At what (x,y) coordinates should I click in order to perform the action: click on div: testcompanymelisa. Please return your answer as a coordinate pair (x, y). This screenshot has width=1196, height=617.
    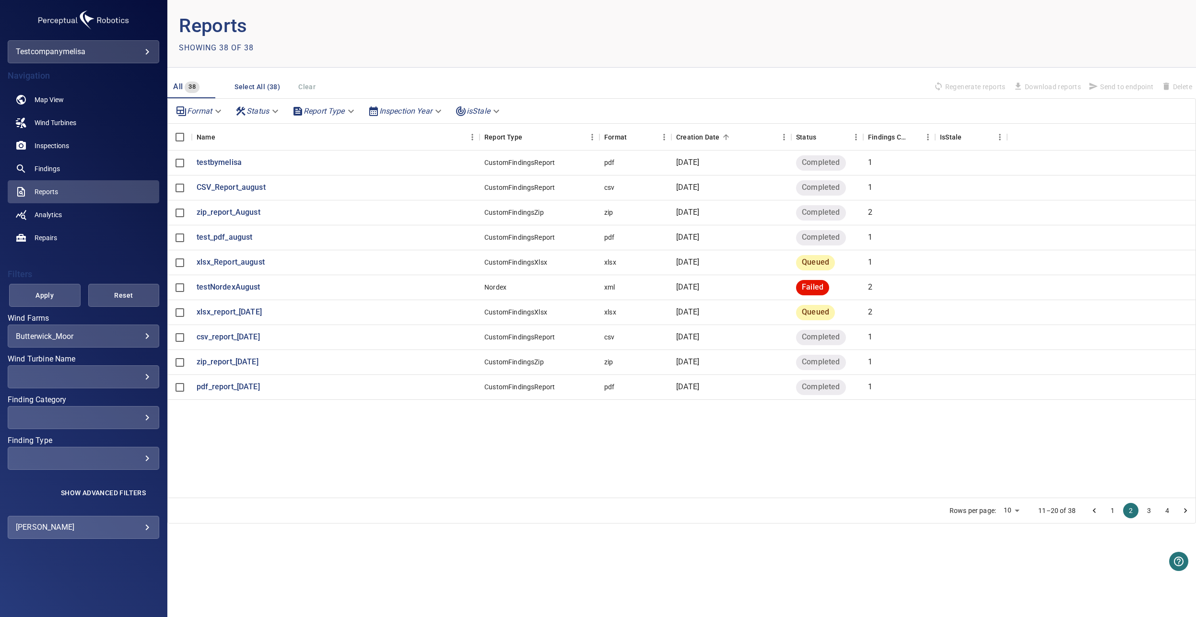
    Looking at the image, I should click on (83, 52).